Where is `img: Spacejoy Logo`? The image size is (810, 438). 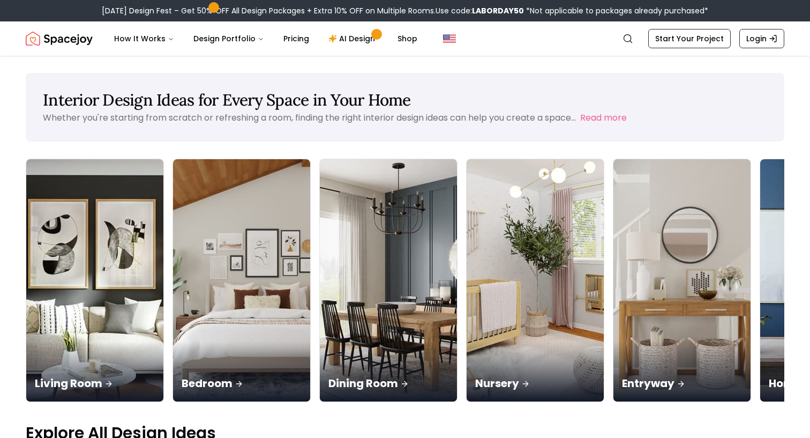
img: Spacejoy Logo is located at coordinates (59, 39).